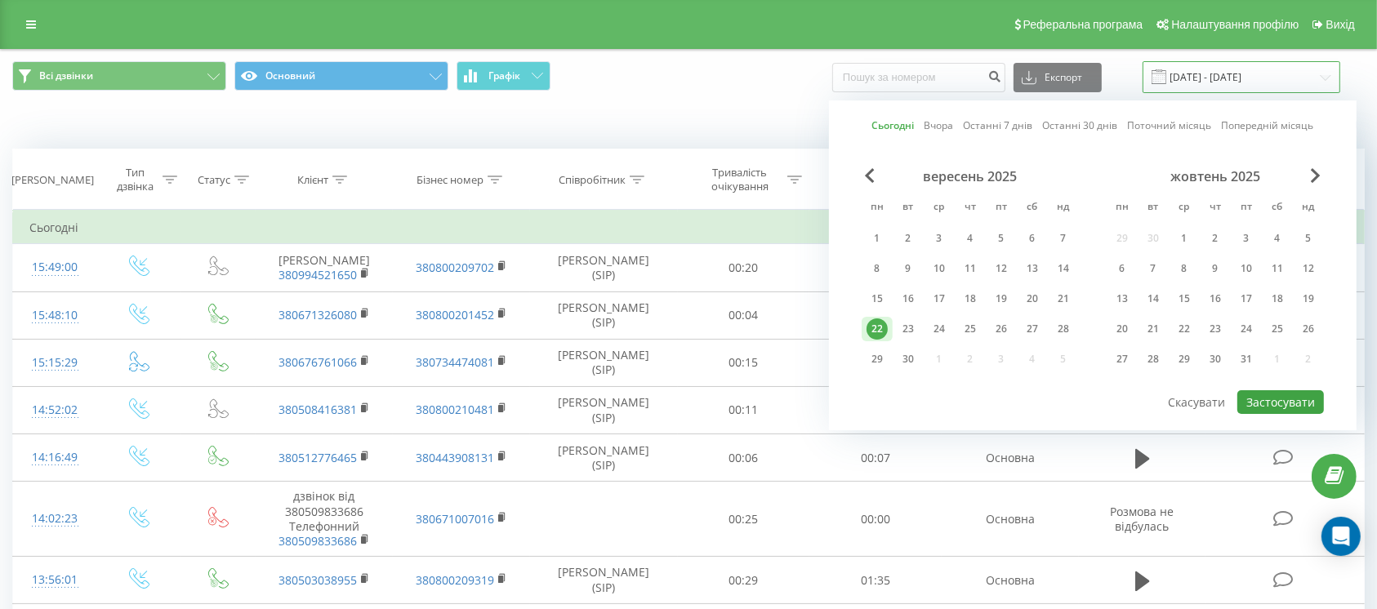 Image resolution: width=1377 pixels, height=609 pixels. What do you see at coordinates (318, 314) in the screenshot?
I see `a: 380671326080` at bounding box center [318, 314].